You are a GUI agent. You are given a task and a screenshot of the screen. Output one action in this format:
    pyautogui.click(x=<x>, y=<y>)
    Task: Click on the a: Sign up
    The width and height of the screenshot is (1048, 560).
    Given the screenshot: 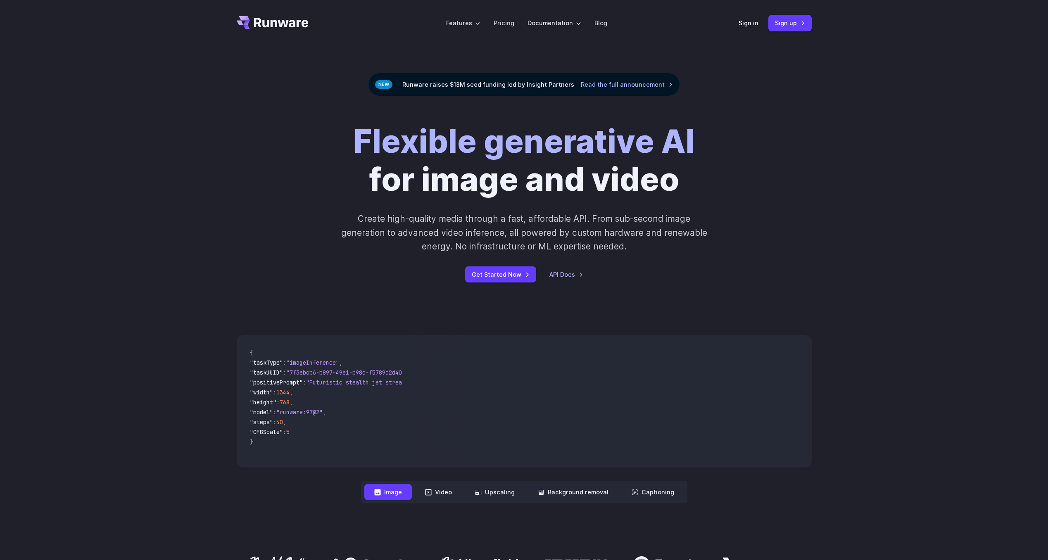 What is the action you would take?
    pyautogui.click(x=790, y=23)
    